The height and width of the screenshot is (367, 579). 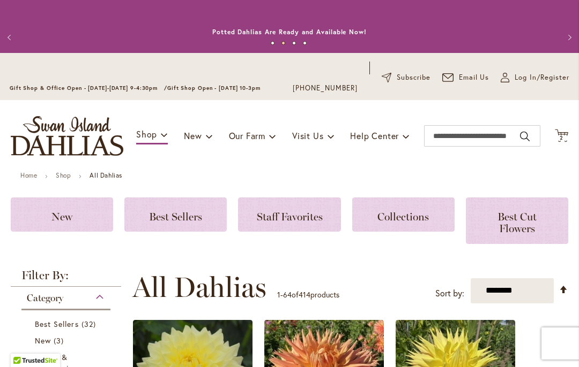 I want to click on label: Sort by:, so click(x=449, y=294).